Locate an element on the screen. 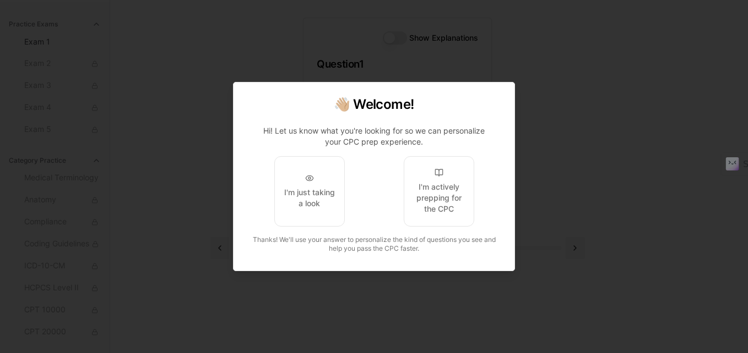  button: I'm actively prepping for the CPC is located at coordinates (439, 192).